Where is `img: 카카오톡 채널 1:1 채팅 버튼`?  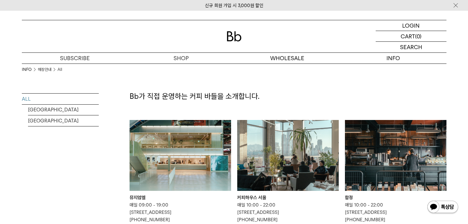 img: 카카오톡 채널 1:1 채팅 버튼 is located at coordinates (442, 208).